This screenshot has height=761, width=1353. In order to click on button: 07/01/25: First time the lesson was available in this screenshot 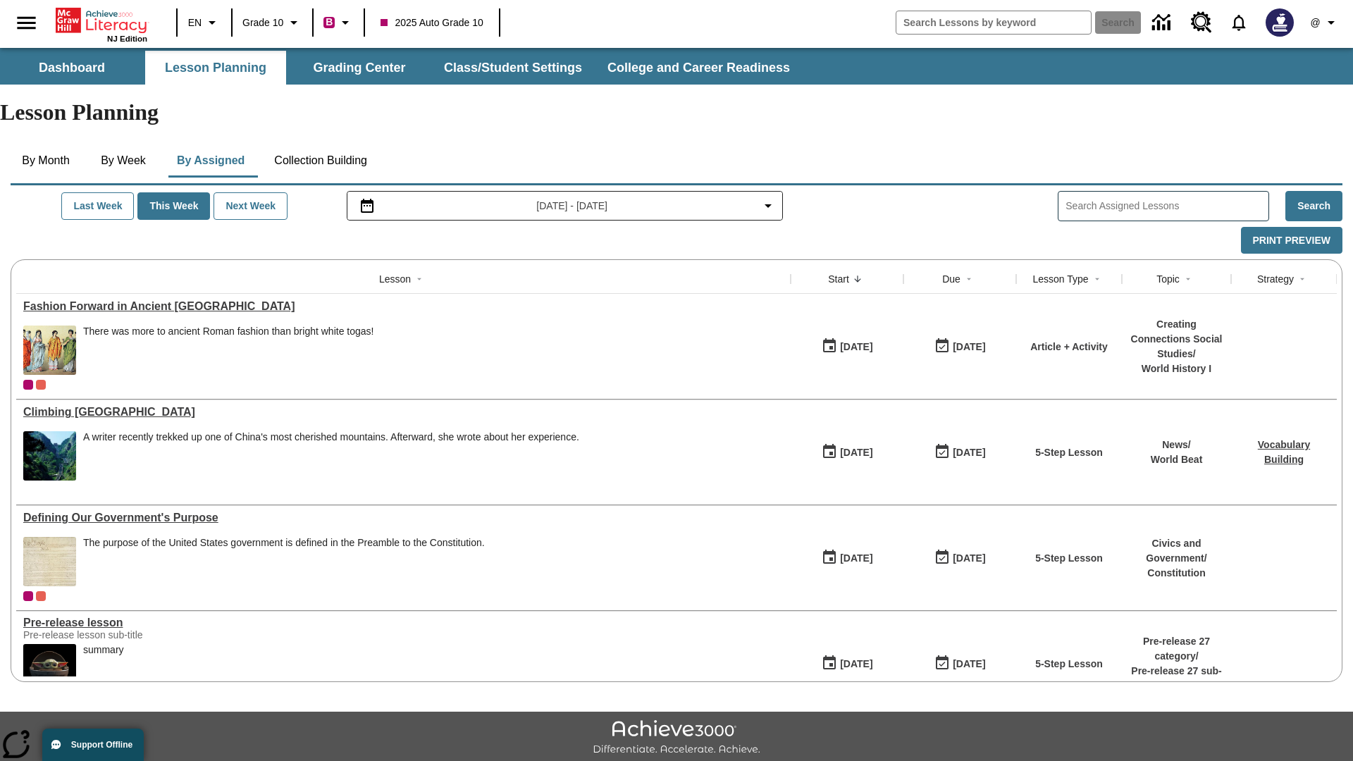, I will do `click(847, 558)`.